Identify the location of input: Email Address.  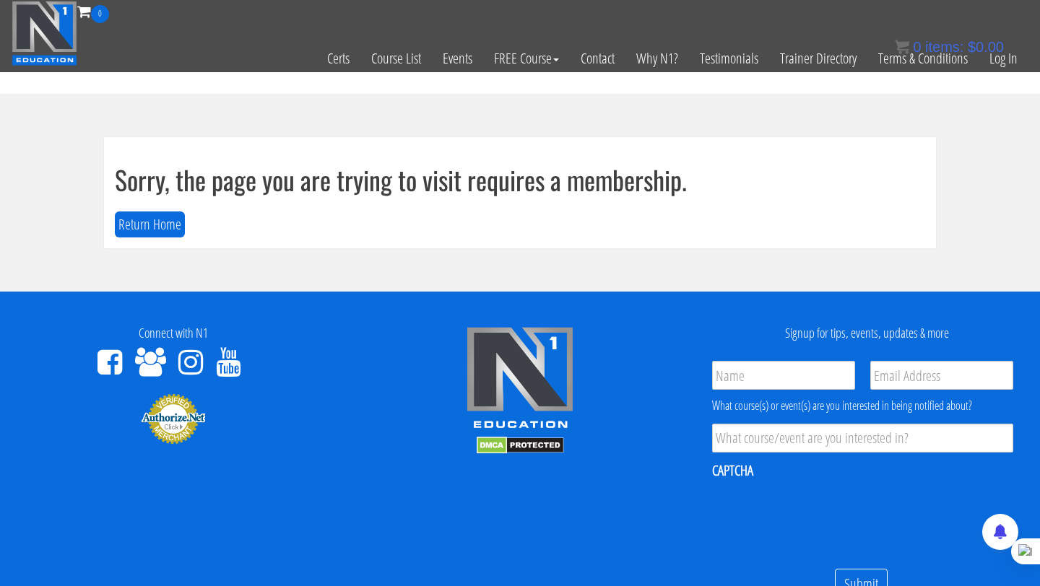
(942, 375).